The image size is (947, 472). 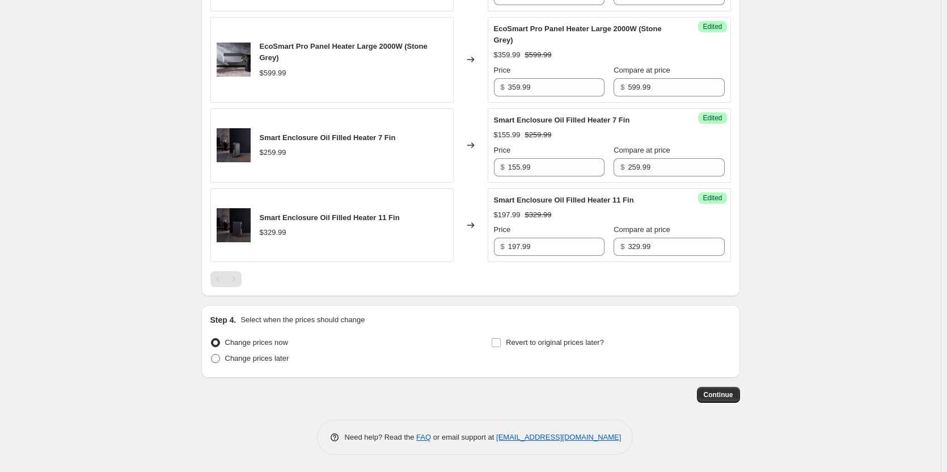 What do you see at coordinates (273, 232) in the screenshot?
I see `div: $329.99` at bounding box center [273, 232].